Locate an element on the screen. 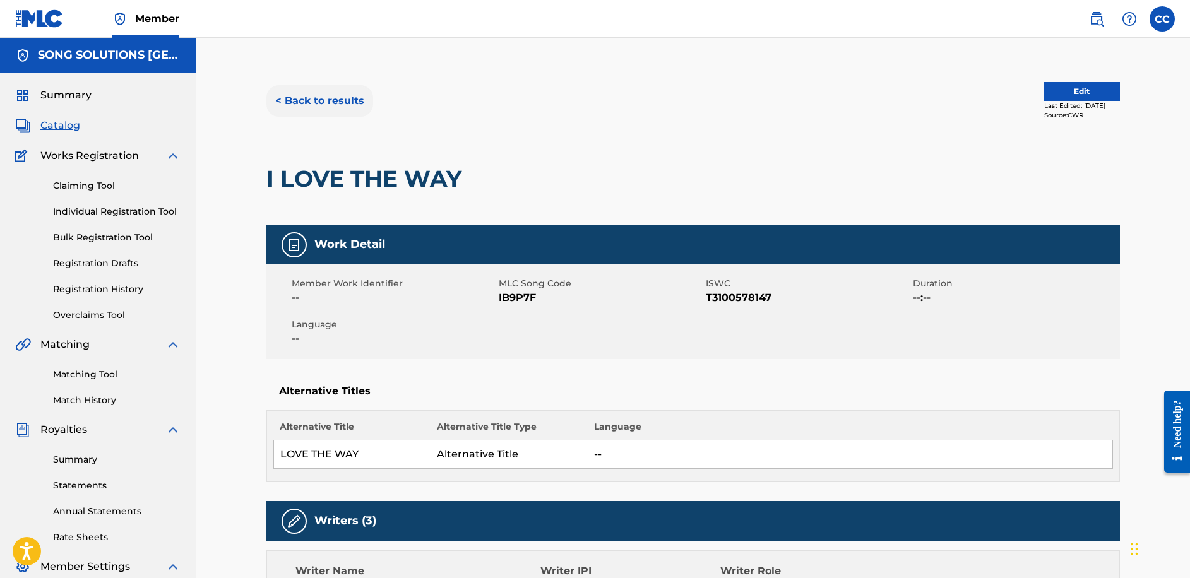  th: Alternative Title Type is located at coordinates (509, 431).